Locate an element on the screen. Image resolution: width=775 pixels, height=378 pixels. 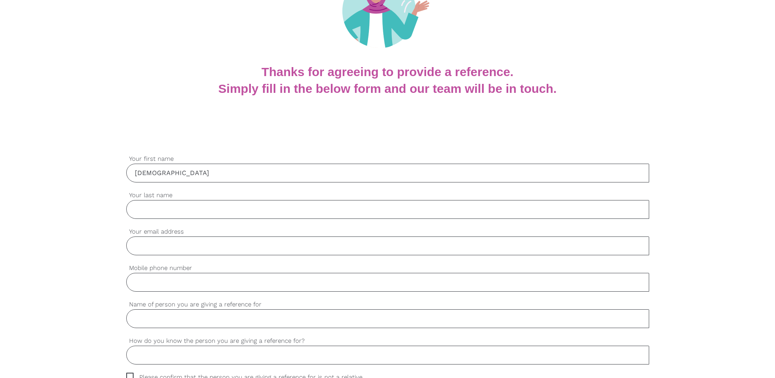
label: Your first name is located at coordinates (388, 159).